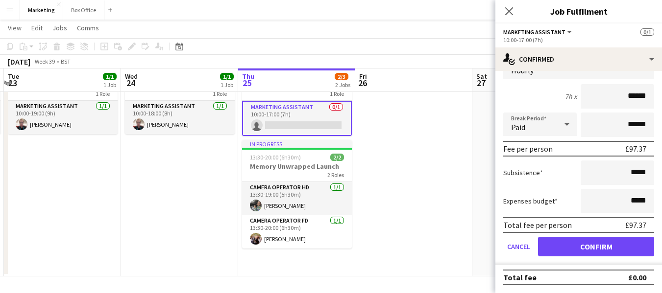  I want to click on div: Draft10:00-17:00 (7h)0/1Marketing Support1 RoleMarketing Assistant0/110:00-17:00 (7h), so click(297, 97).